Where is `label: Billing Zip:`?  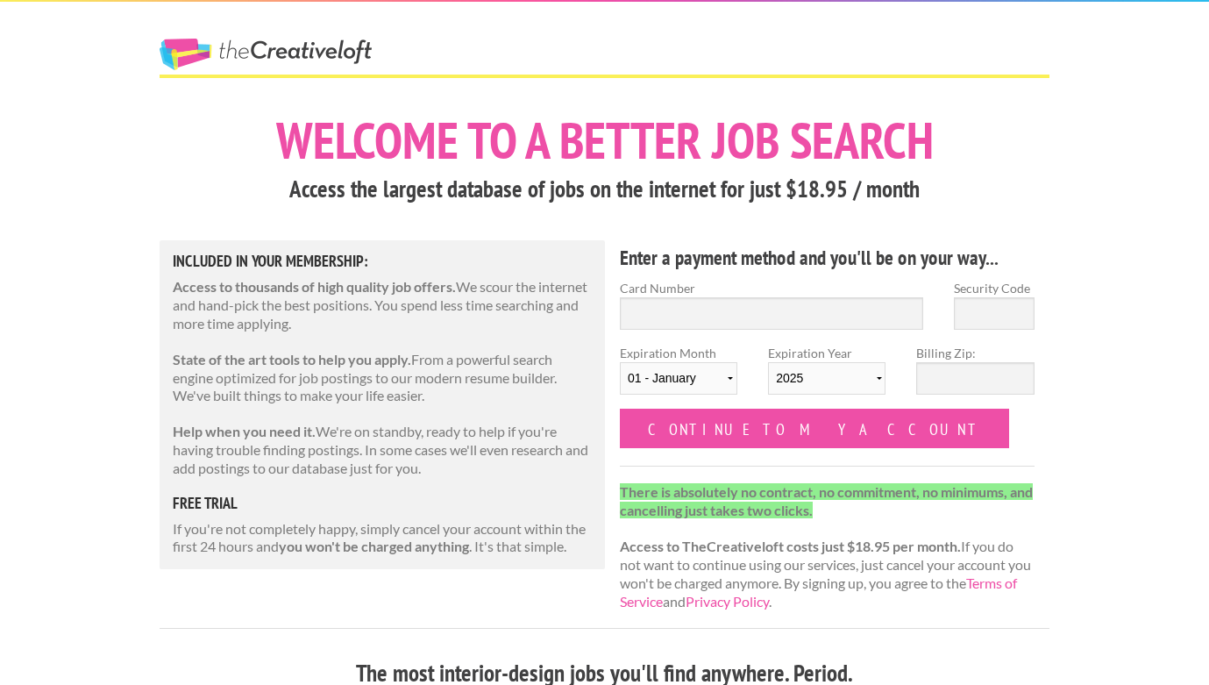
label: Billing Zip: is located at coordinates (975, 353).